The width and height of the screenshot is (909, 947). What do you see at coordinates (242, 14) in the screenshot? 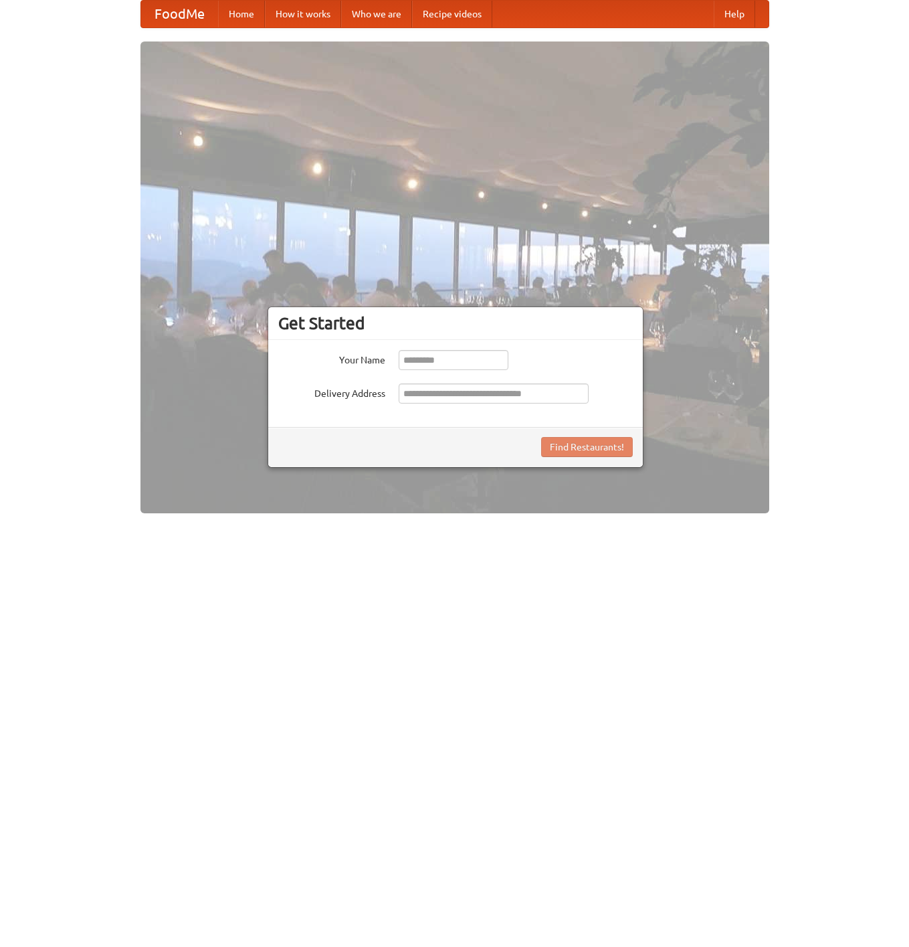
I see `a: Home` at bounding box center [242, 14].